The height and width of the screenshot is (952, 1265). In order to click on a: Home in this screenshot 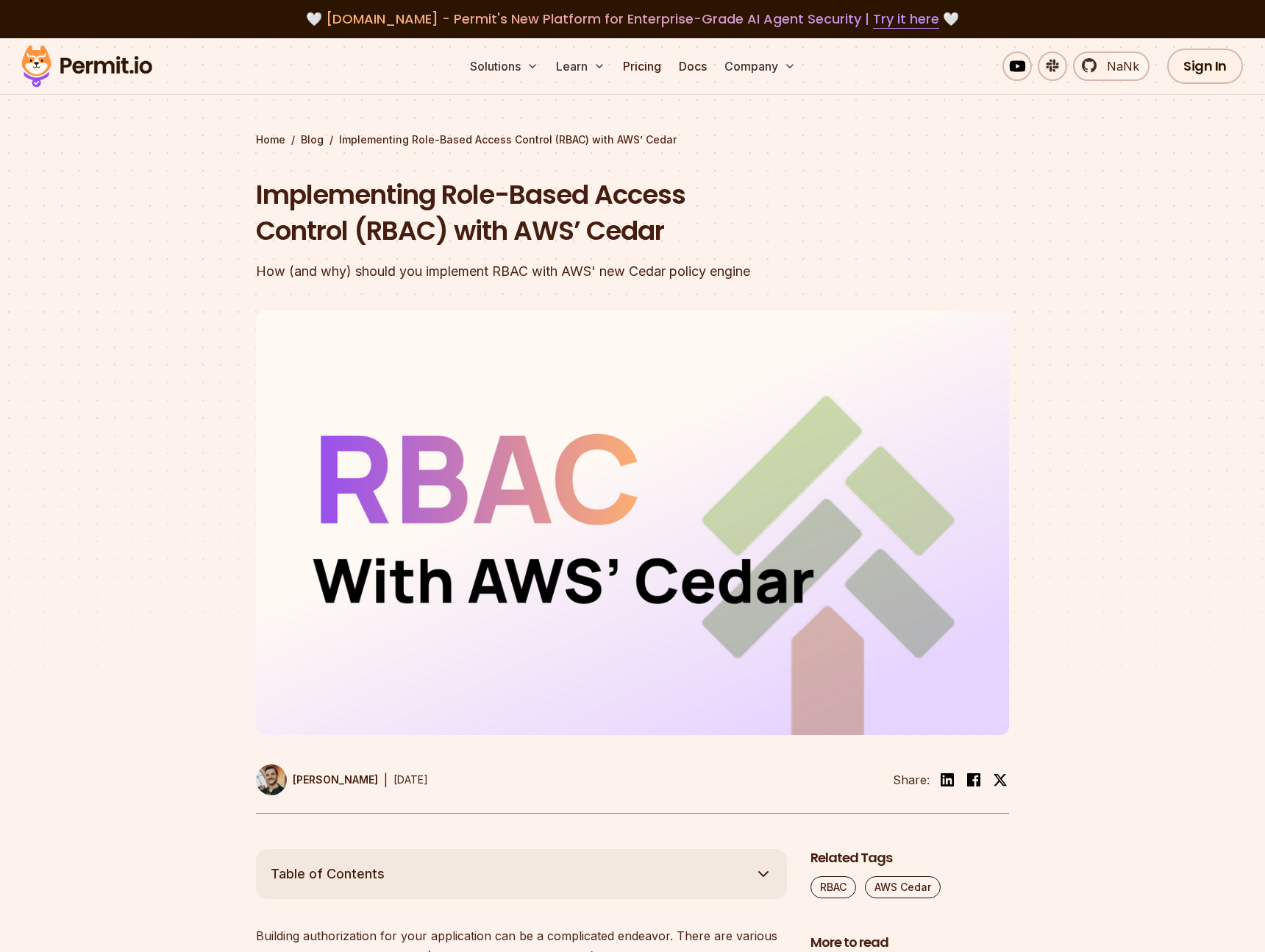, I will do `click(271, 140)`.